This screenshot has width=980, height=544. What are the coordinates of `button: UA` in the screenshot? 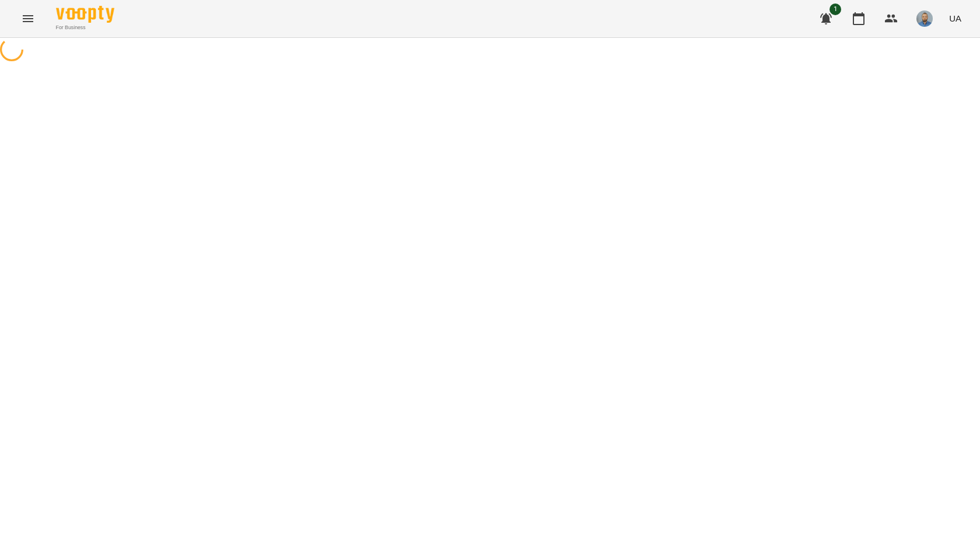 It's located at (955, 18).